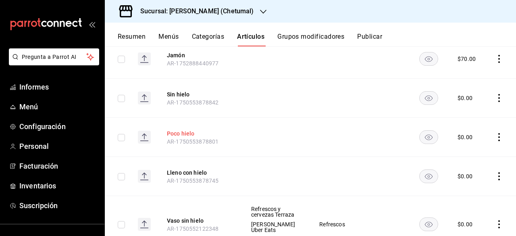 The width and height of the screenshot is (516, 236). Describe the element at coordinates (317, 39) in the screenshot. I see `div: pestañas de navegación` at that location.